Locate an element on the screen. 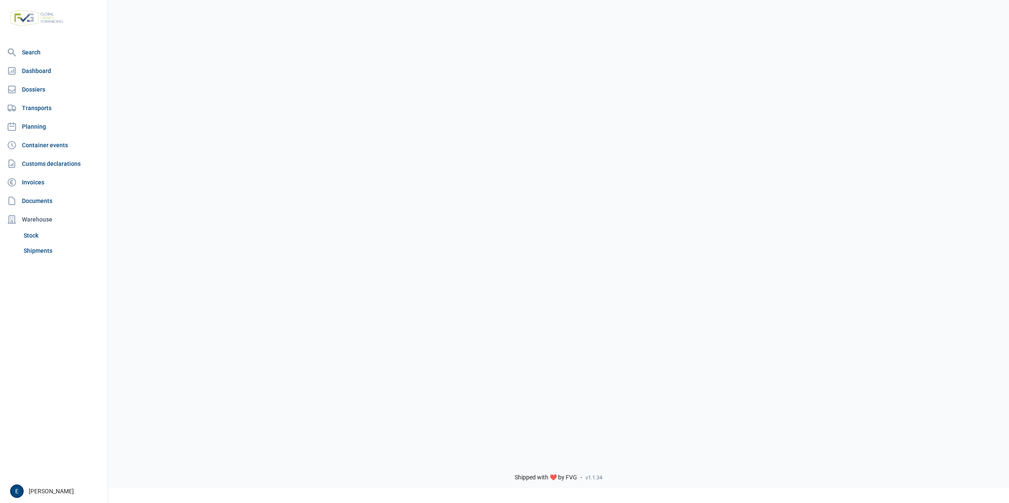 The width and height of the screenshot is (1009, 503). a: Shipments is located at coordinates (62, 251).